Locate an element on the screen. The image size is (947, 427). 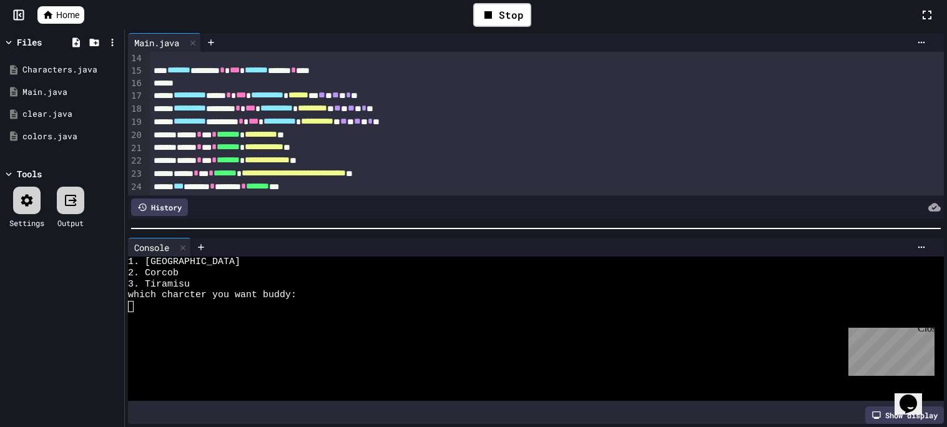
div: Characters.java is located at coordinates (71, 70).